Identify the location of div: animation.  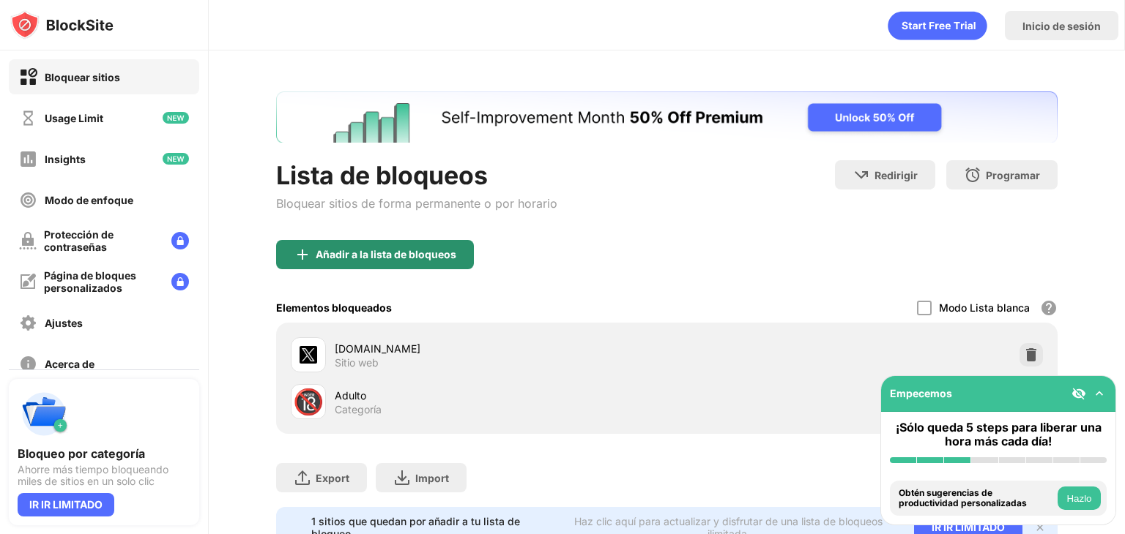
(937, 26).